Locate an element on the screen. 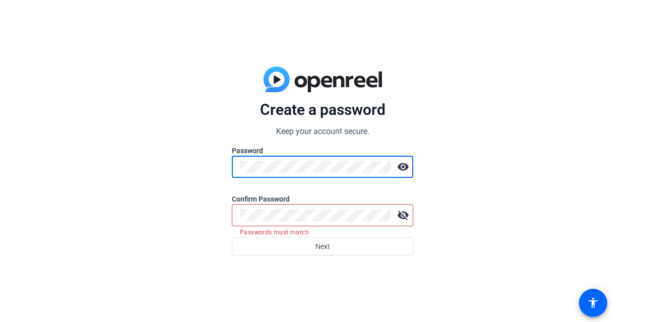 This screenshot has width=645, height=322. img: blue-gradient.svg is located at coordinates (323, 80).